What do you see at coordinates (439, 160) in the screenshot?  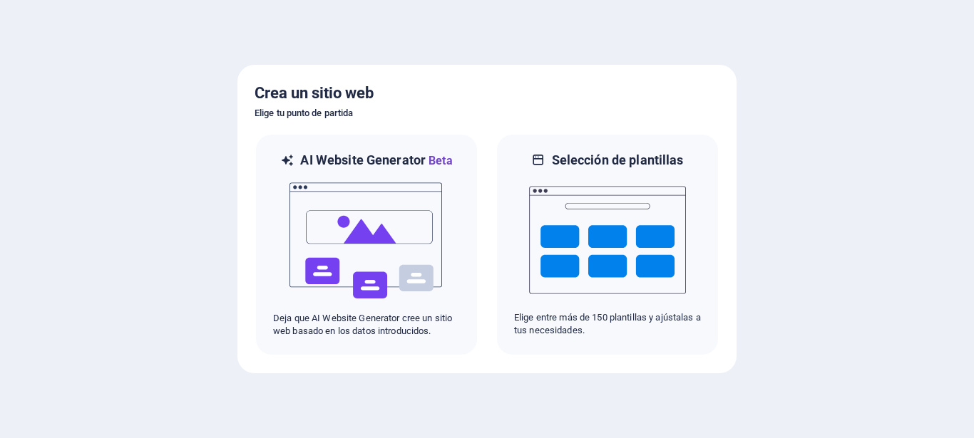 I see `span: Beta` at bounding box center [439, 160].